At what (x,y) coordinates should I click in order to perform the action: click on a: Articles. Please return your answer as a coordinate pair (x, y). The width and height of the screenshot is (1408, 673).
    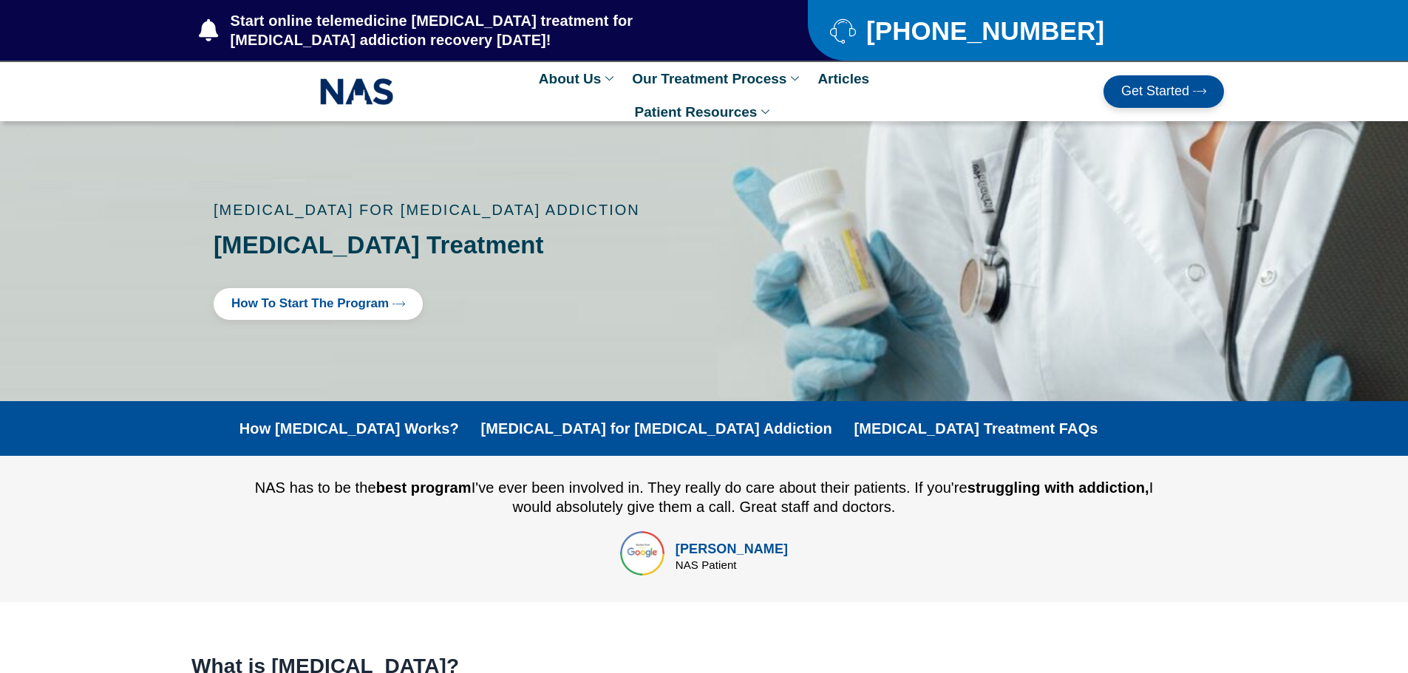
    Looking at the image, I should click on (843, 78).